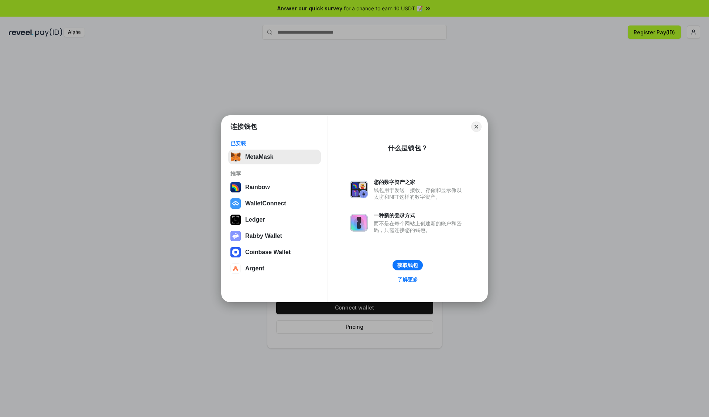 This screenshot has width=709, height=417. I want to click on div: Coinbase Wallet, so click(268, 252).